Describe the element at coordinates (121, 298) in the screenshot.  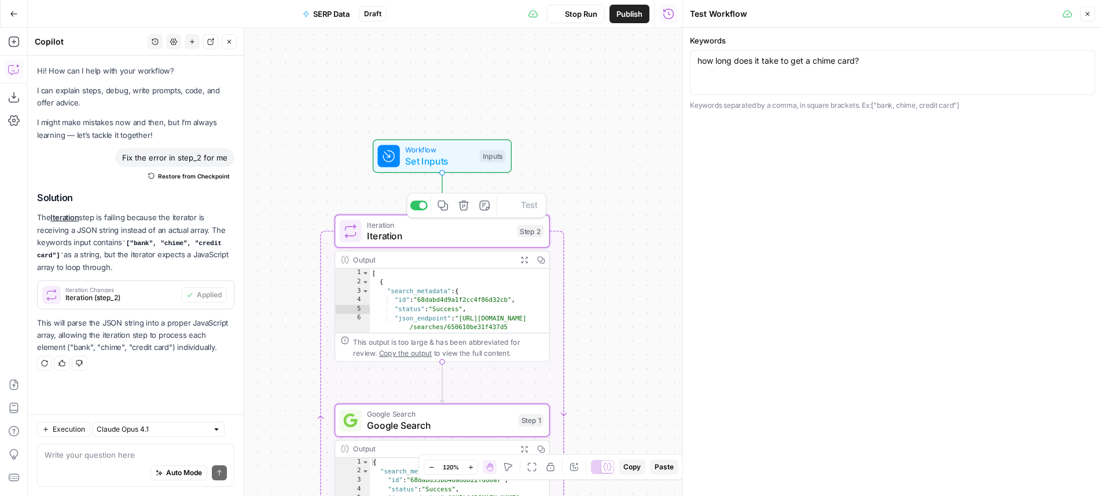
I see `span: Iteration (step_2)` at that location.